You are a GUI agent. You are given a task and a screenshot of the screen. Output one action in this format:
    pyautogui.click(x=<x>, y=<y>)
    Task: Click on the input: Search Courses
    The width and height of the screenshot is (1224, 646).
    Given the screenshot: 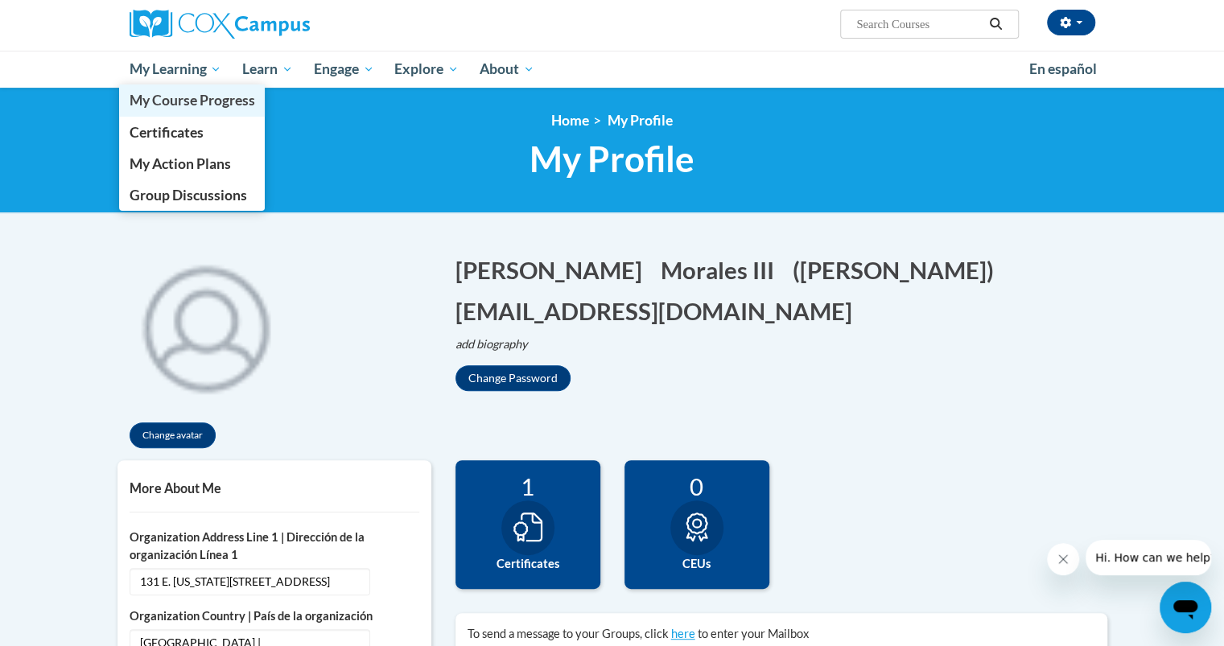 What is the action you would take?
    pyautogui.click(x=919, y=24)
    